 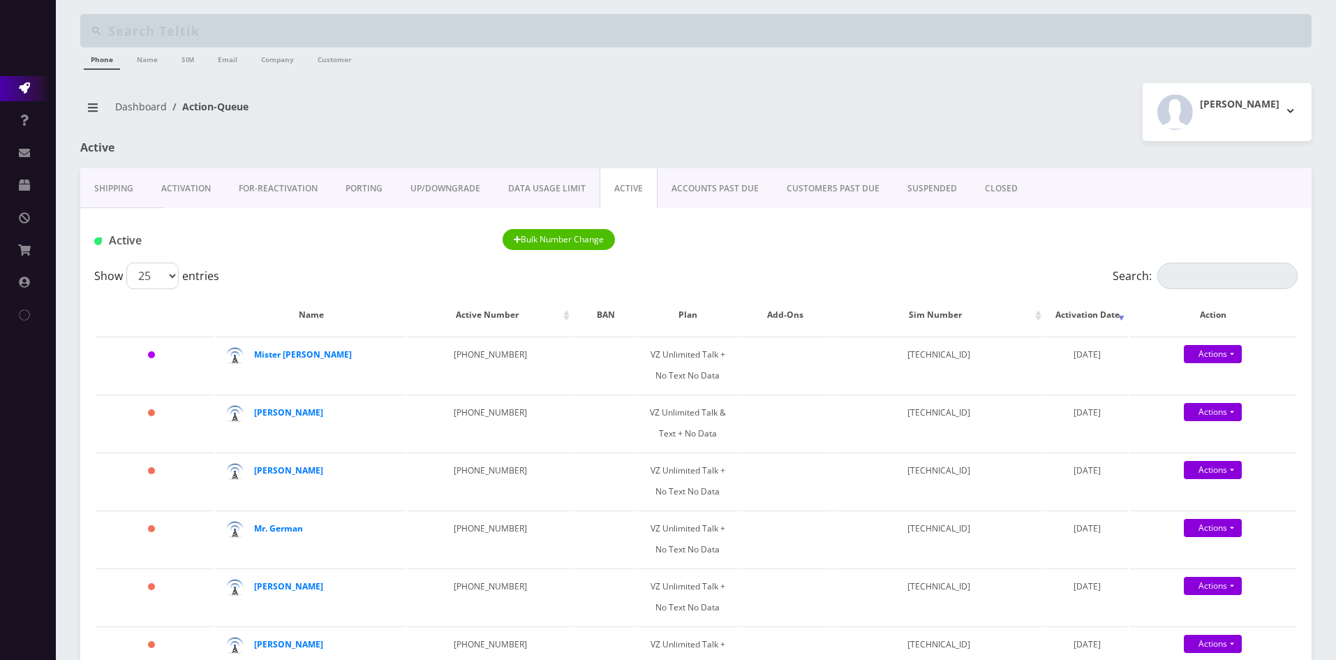 What do you see at coordinates (156, 276) in the screenshot?
I see `label: Show entries` at bounding box center [156, 276].